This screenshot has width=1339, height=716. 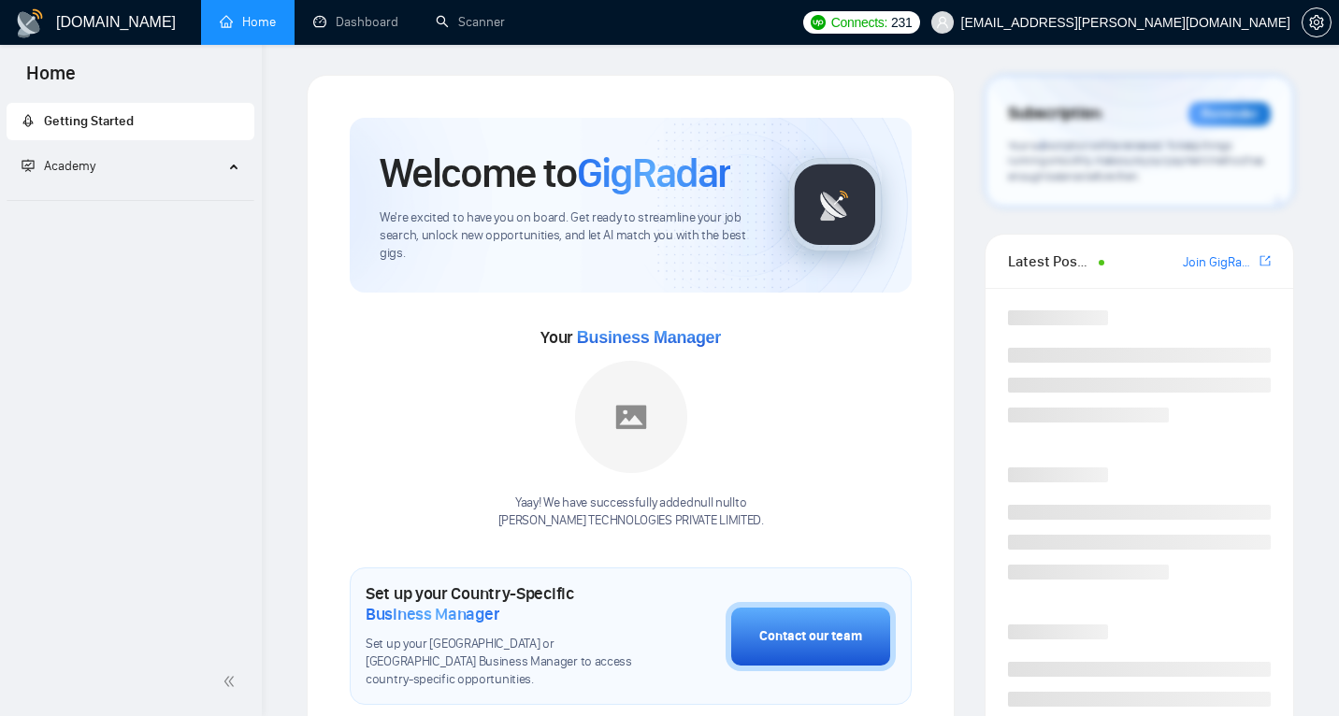 I want to click on span: rocket, so click(x=28, y=121).